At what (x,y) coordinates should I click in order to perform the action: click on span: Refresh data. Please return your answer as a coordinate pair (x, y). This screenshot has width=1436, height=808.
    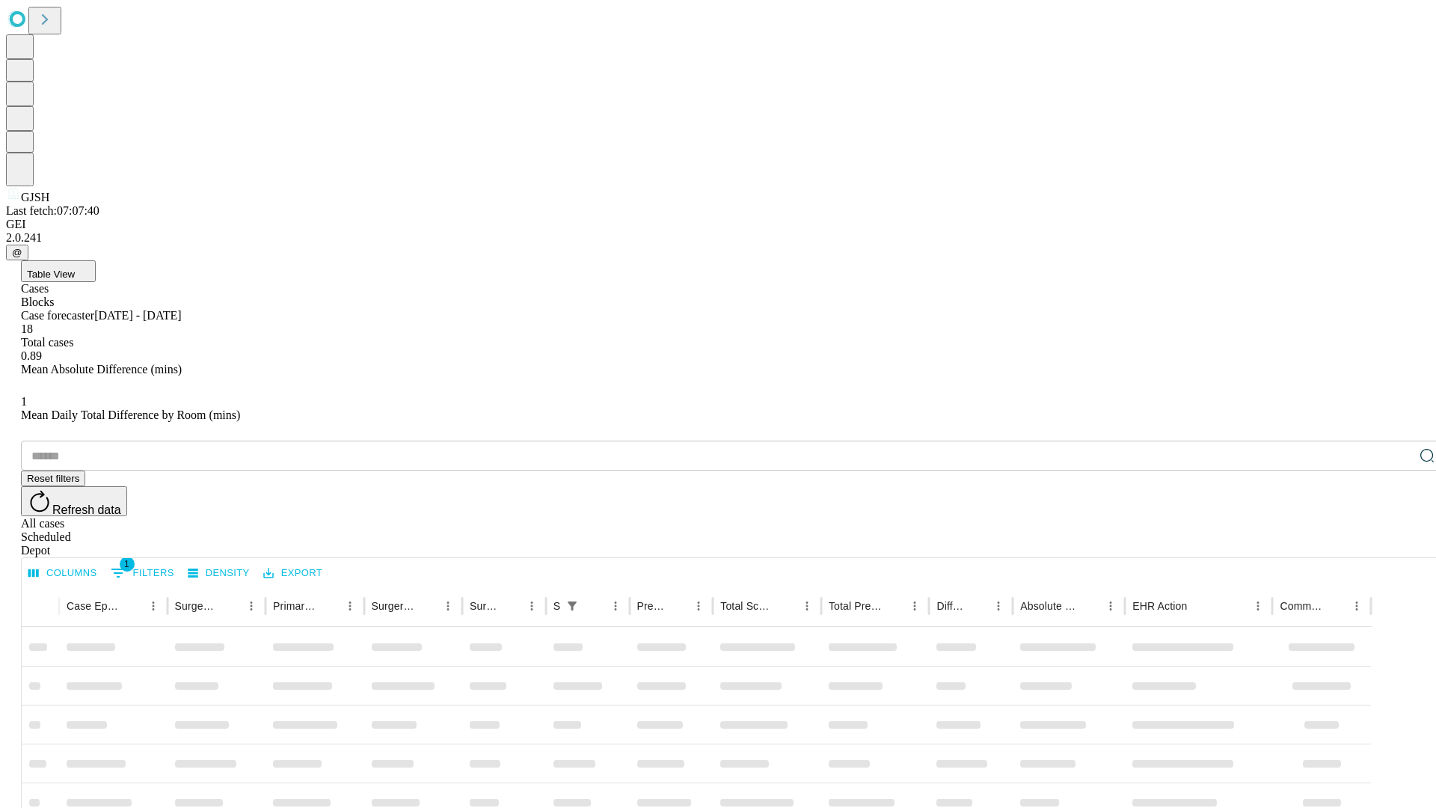
    Looking at the image, I should click on (87, 509).